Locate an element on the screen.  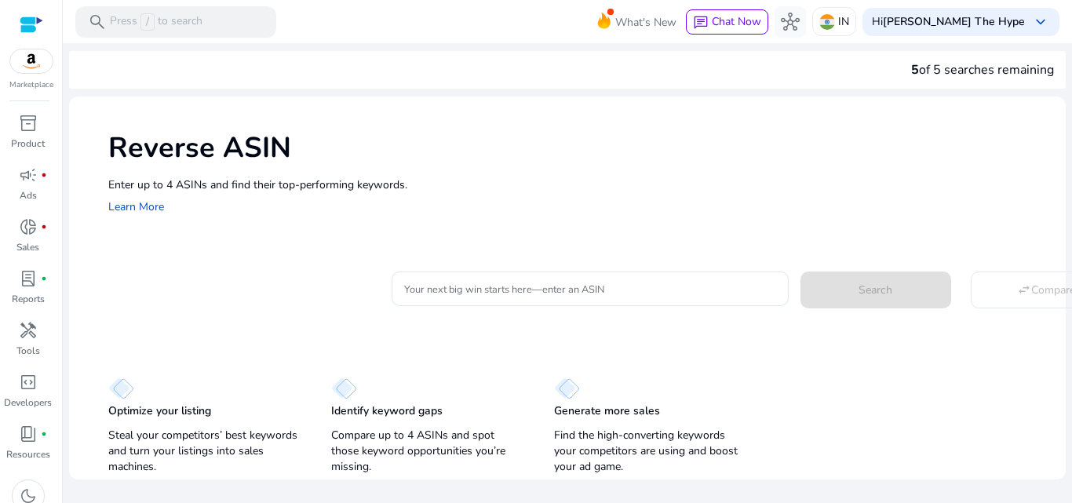
img: in.svg is located at coordinates (827, 22).